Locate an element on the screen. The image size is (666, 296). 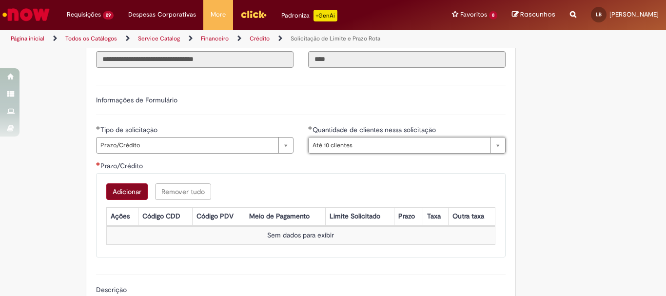
th: Ações is located at coordinates (122, 216).